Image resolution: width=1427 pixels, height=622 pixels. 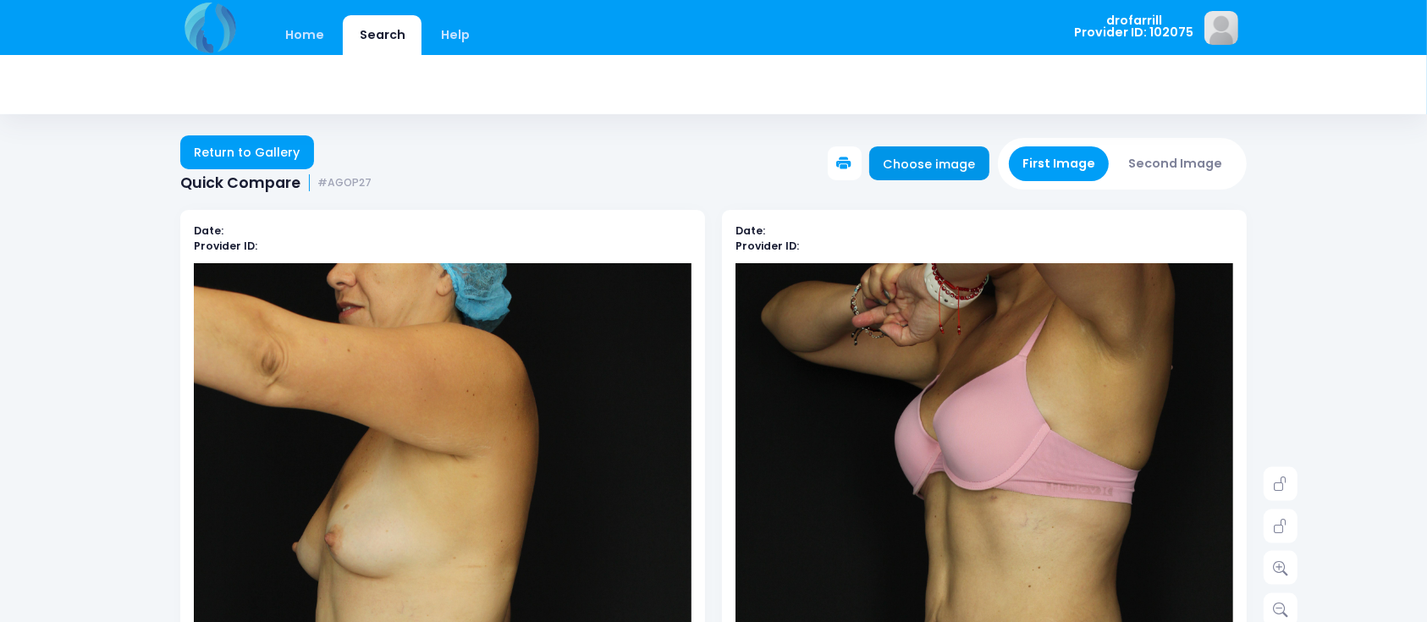 What do you see at coordinates (1133, 26) in the screenshot?
I see `span: drofarrill Provider ID: 102075` at bounding box center [1133, 26].